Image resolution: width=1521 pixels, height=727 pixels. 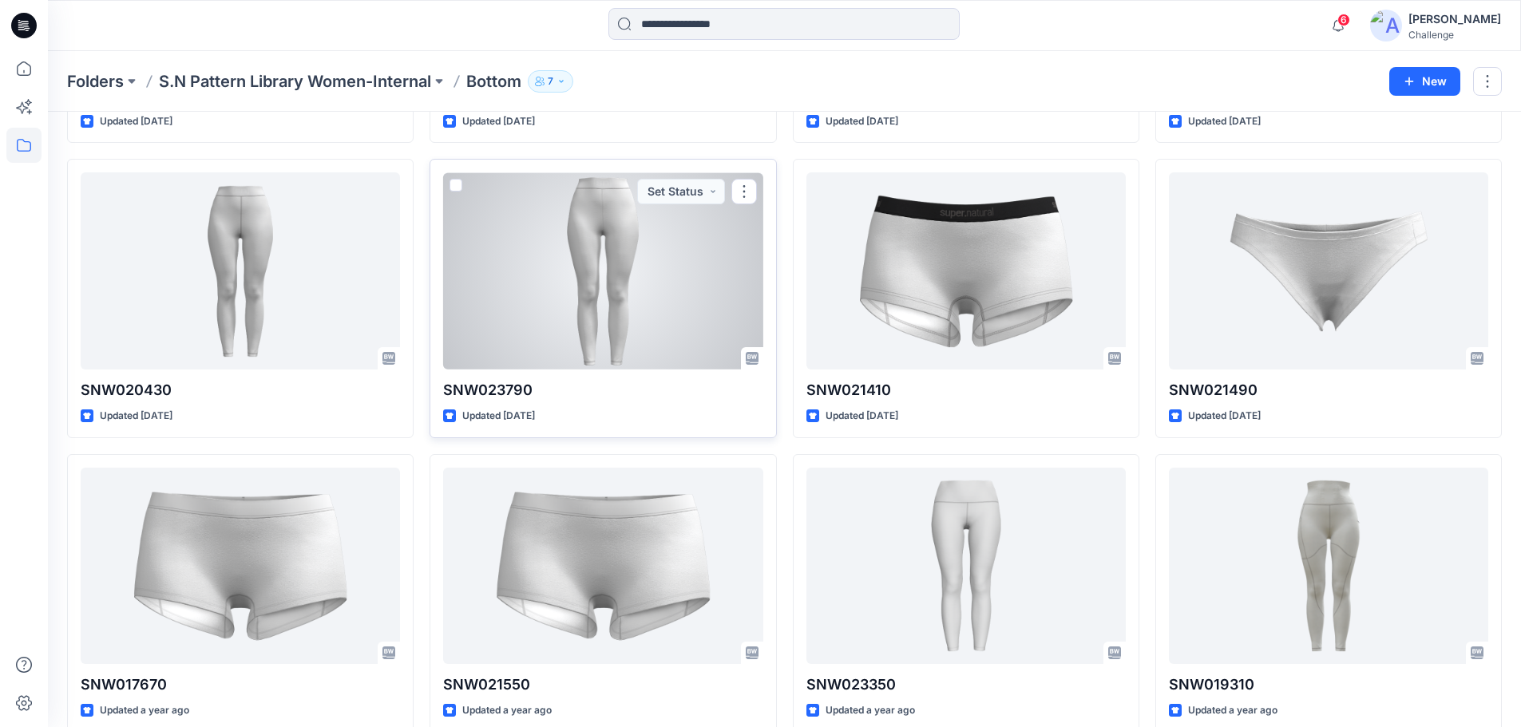 What do you see at coordinates (1344, 20) in the screenshot?
I see `span: 6` at bounding box center [1344, 20].